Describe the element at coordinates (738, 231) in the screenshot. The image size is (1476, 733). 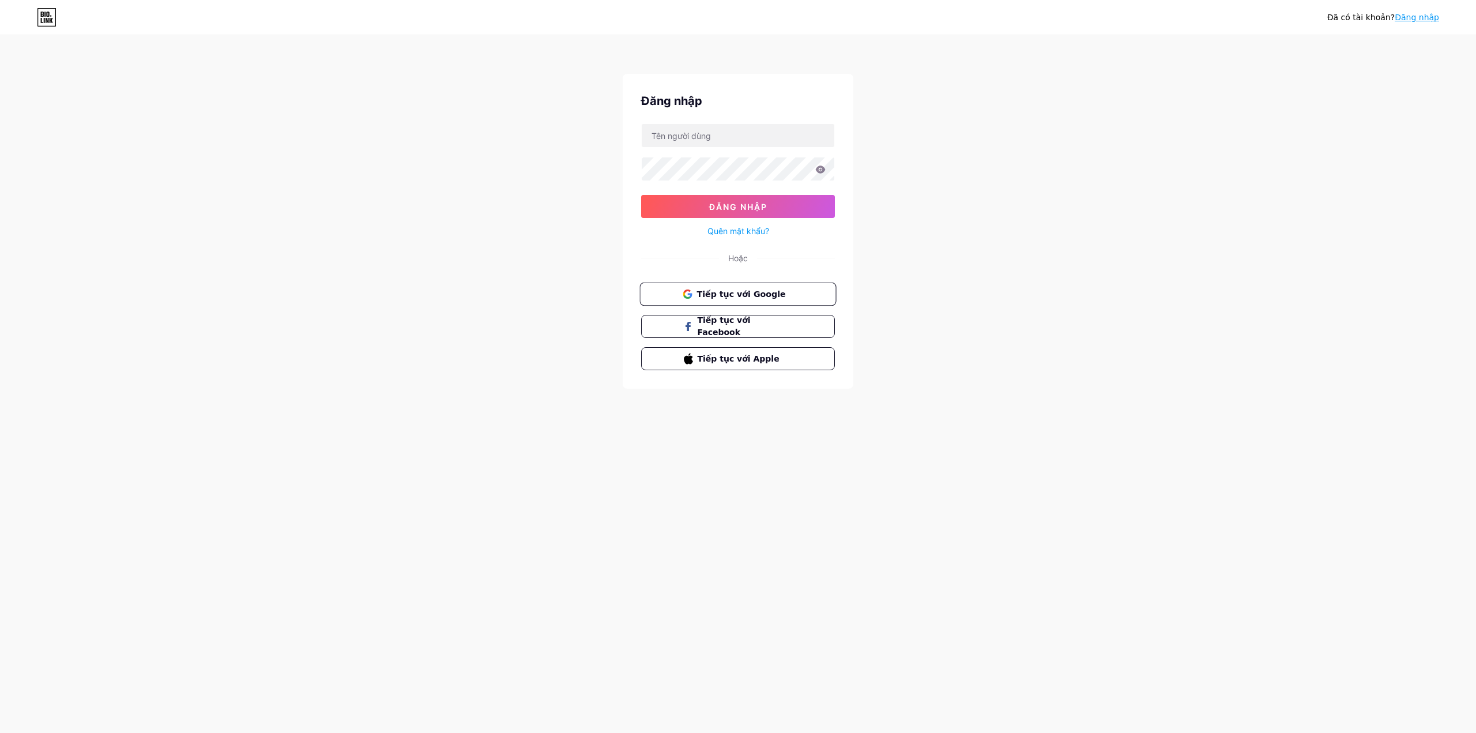
I see `a: Quên mật khẩu?` at that location.